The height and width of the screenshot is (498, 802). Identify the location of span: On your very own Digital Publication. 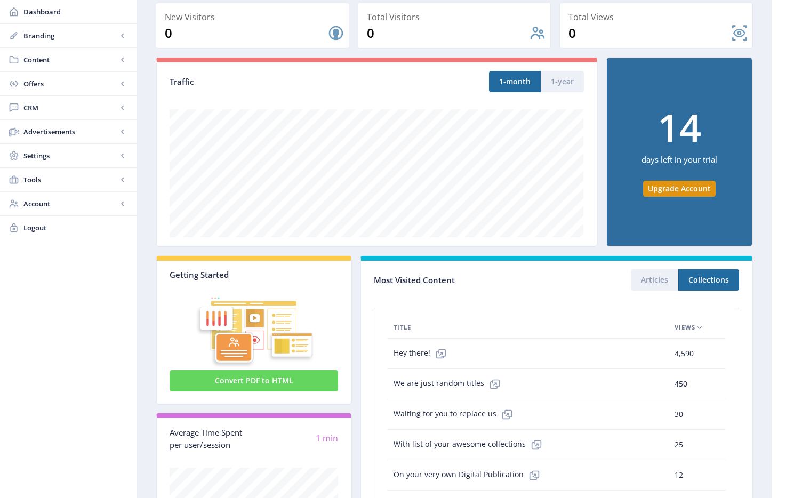
(469, 475).